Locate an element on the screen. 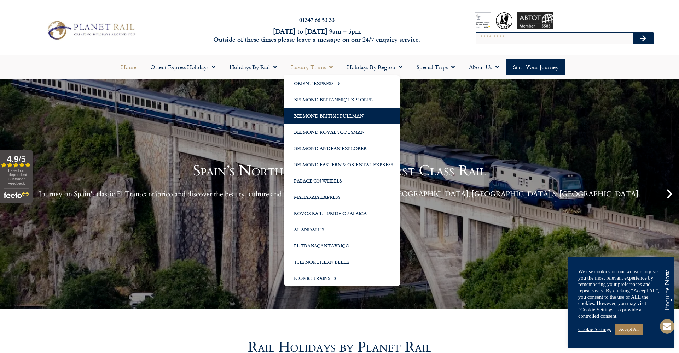 The image size is (679, 353). a: Special Trips is located at coordinates (435, 67).